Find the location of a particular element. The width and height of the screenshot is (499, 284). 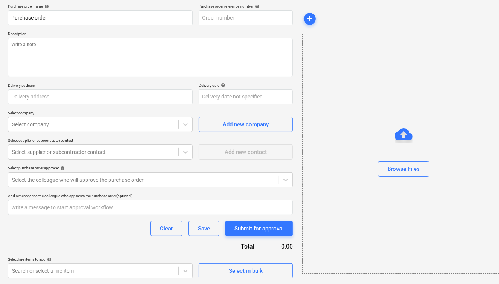

input: Delivery date not specified is located at coordinates (246, 97).